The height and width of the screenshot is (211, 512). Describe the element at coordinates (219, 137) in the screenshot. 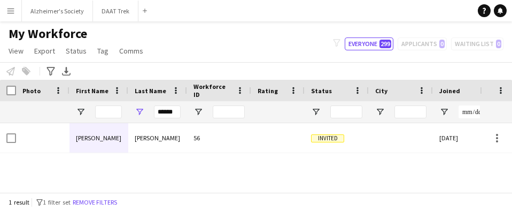

I see `div: 56` at that location.